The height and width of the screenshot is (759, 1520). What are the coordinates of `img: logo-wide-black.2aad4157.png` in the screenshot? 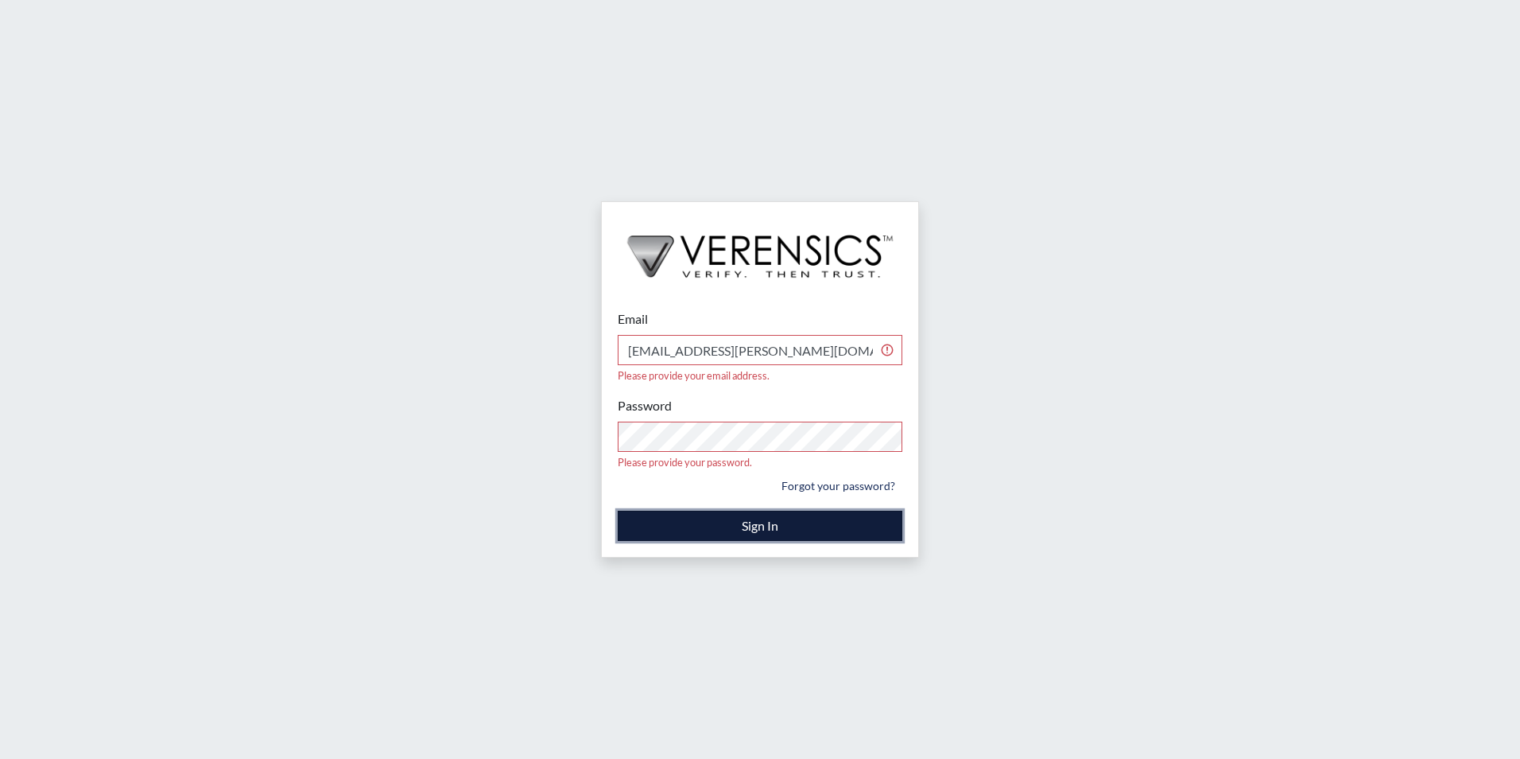 It's located at (760, 248).